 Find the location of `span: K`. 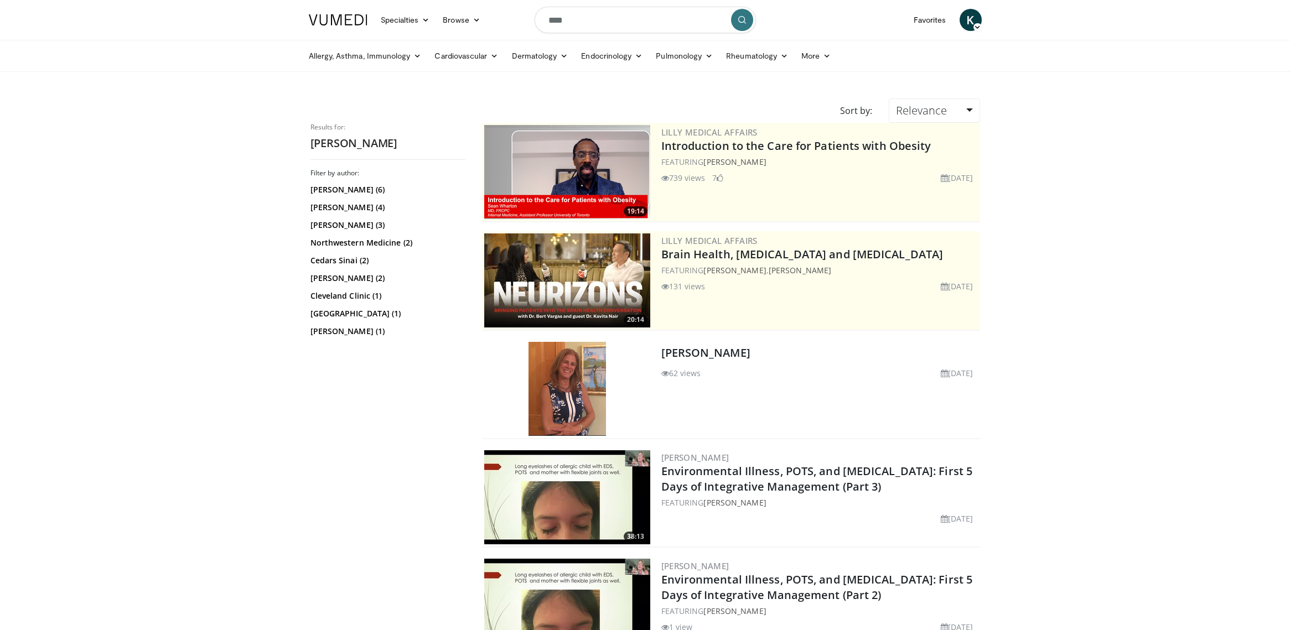

span: K is located at coordinates (971, 20).